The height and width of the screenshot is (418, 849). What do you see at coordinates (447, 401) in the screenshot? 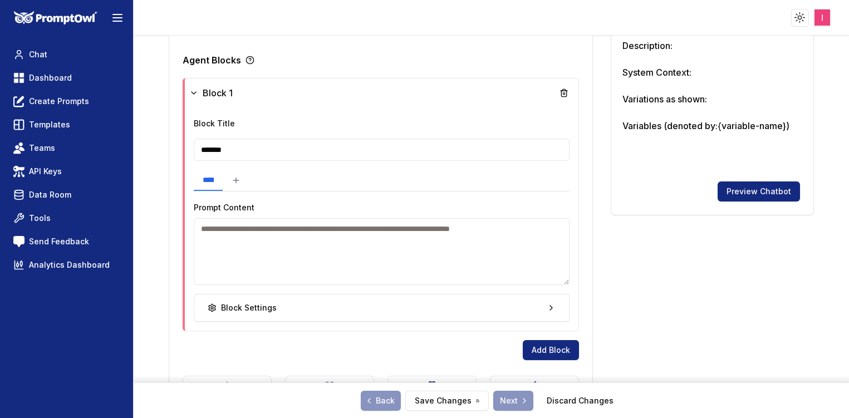
I see `button: Save Changes` at bounding box center [447, 401].